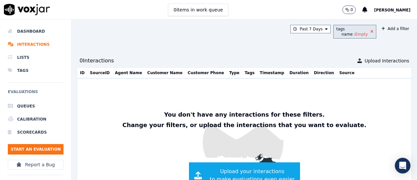  Describe the element at coordinates (36, 119) in the screenshot. I see `a: Calibration` at that location.